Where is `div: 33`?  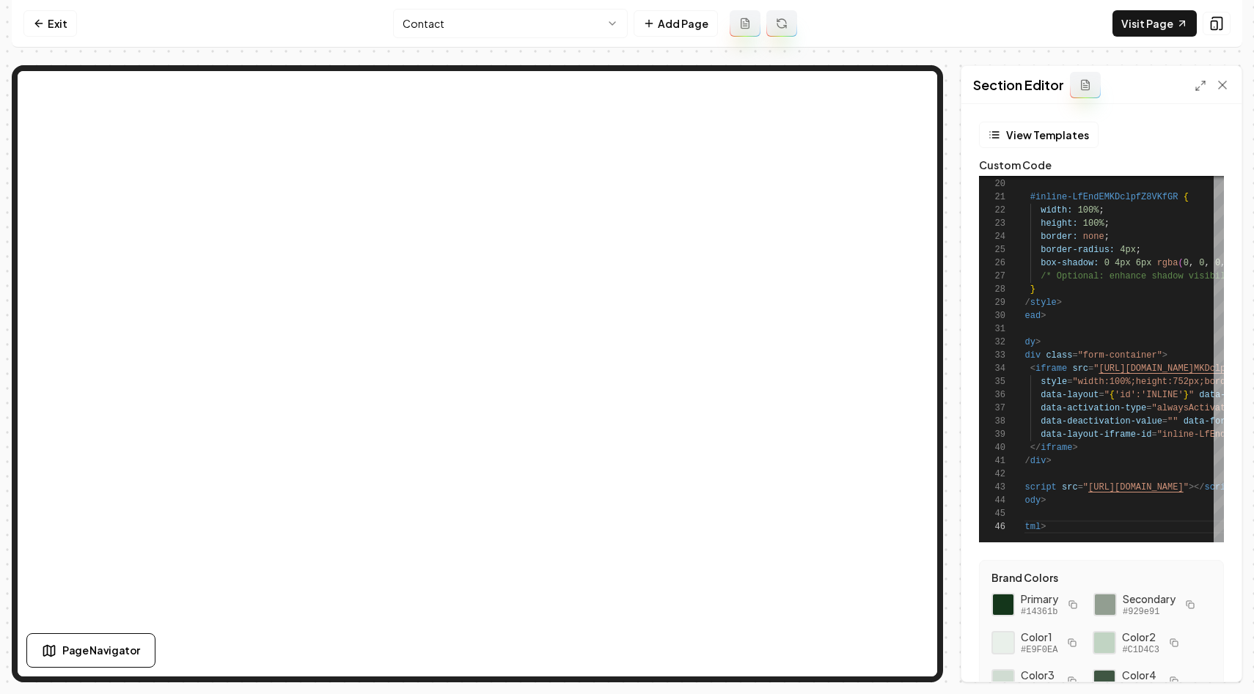 div: 33 is located at coordinates (992, 356).